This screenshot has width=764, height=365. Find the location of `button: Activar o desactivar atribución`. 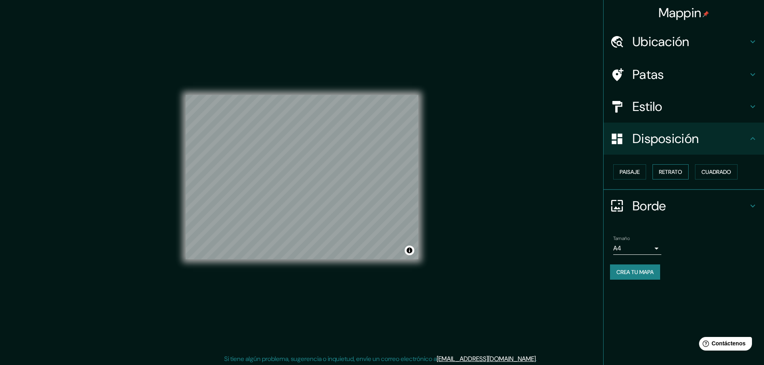

button: Activar o desactivar atribución is located at coordinates (410, 251).